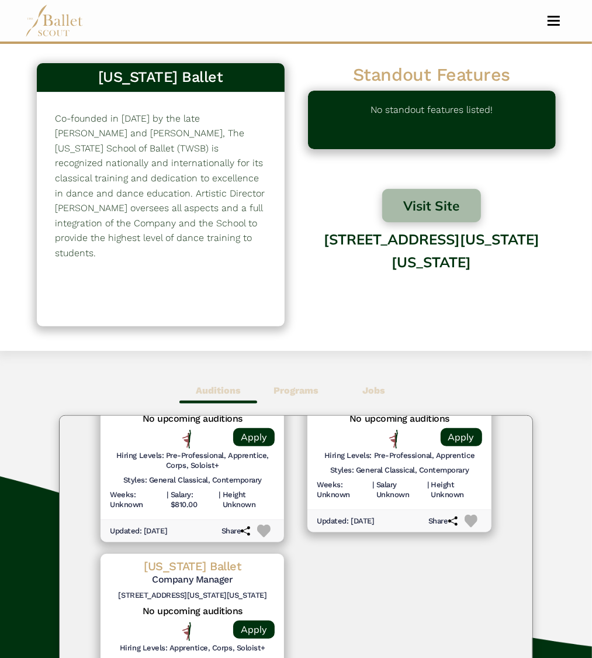 The width and height of the screenshot is (592, 658). What do you see at coordinates (400, 490) in the screenshot?
I see `h6: Salary Unknown` at bounding box center [400, 490].